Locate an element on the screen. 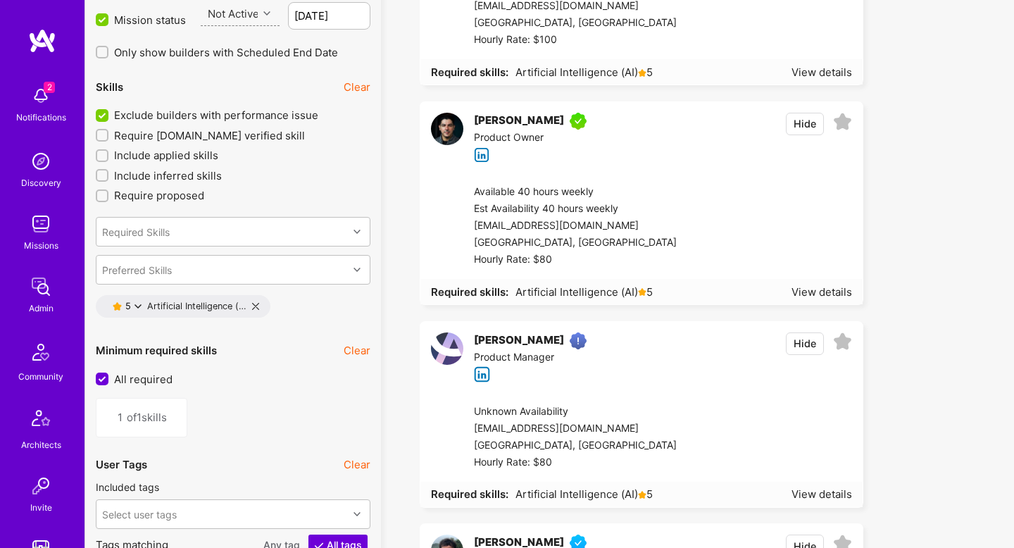 This screenshot has width=1014, height=548. span: Require proposed is located at coordinates (159, 195).